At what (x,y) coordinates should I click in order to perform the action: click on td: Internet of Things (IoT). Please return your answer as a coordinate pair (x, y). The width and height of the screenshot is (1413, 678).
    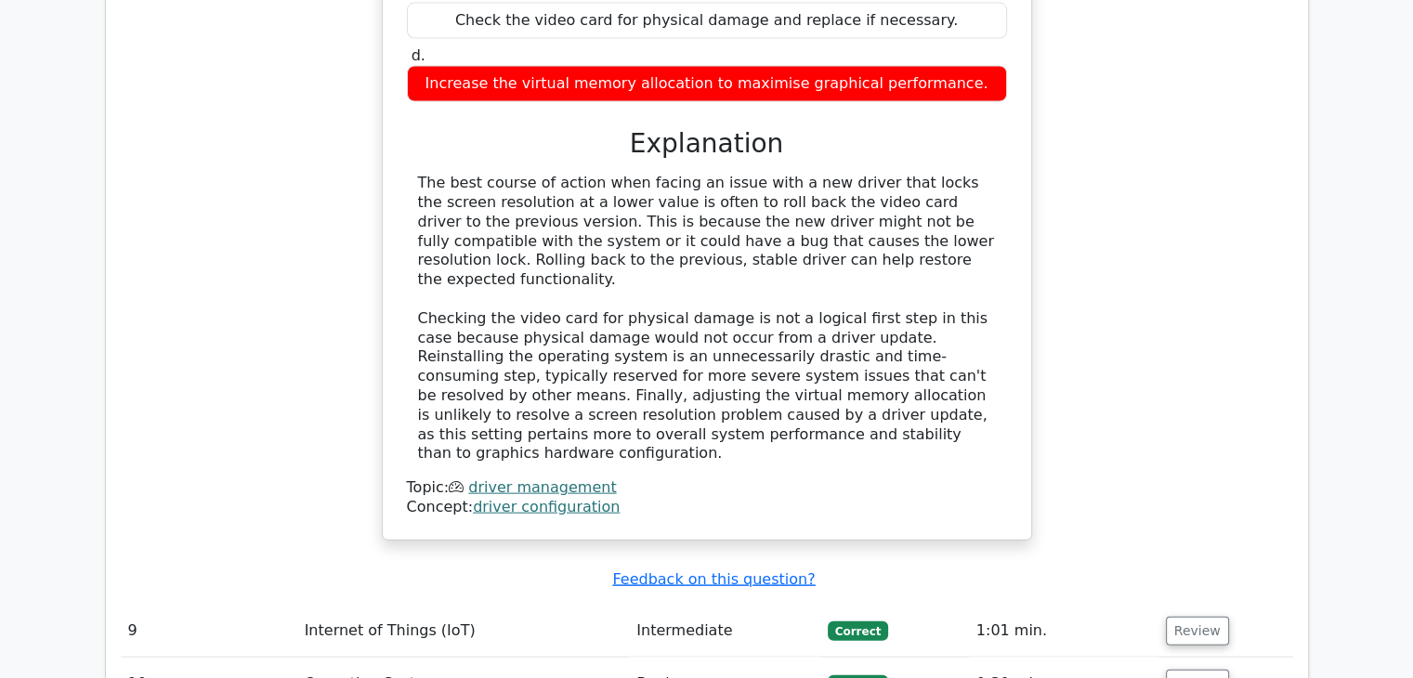
    Looking at the image, I should click on (463, 631).